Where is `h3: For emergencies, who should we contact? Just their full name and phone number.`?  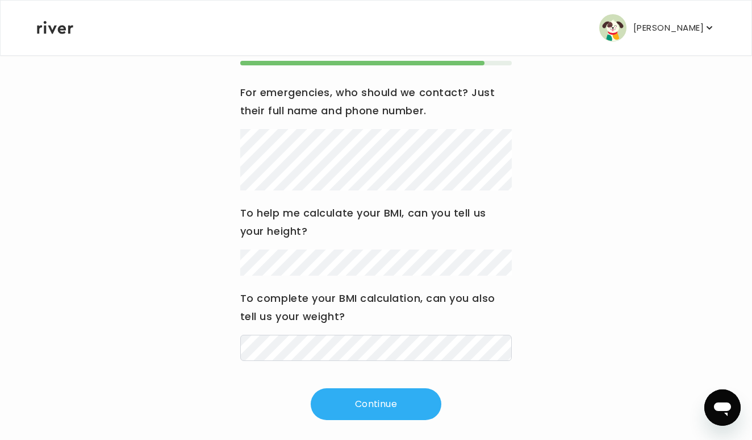
h3: For emergencies, who should we contact? Just their full name and phone number. is located at coordinates (376, 102).